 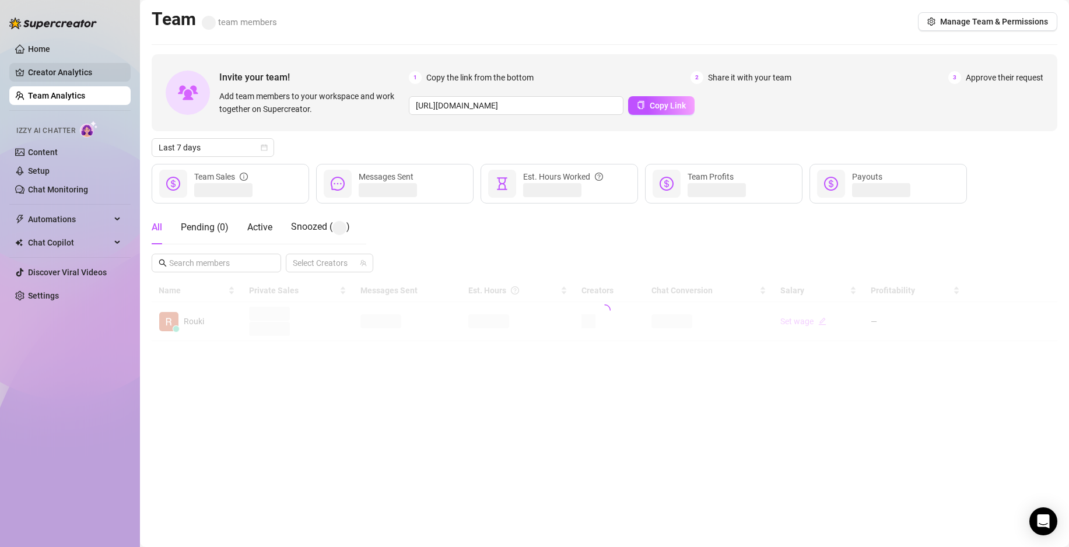 I want to click on span: 3, so click(x=955, y=78).